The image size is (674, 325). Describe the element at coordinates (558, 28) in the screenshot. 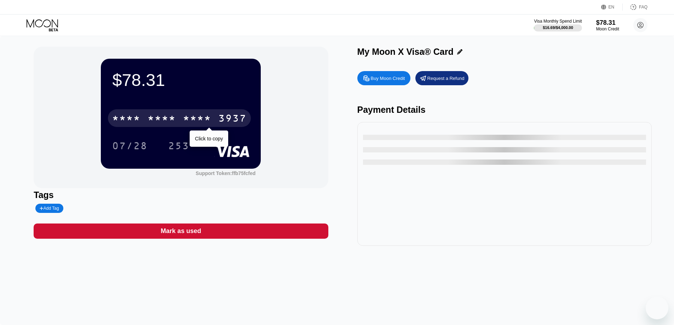

I see `div: $16.69 / $4,000.00` at that location.